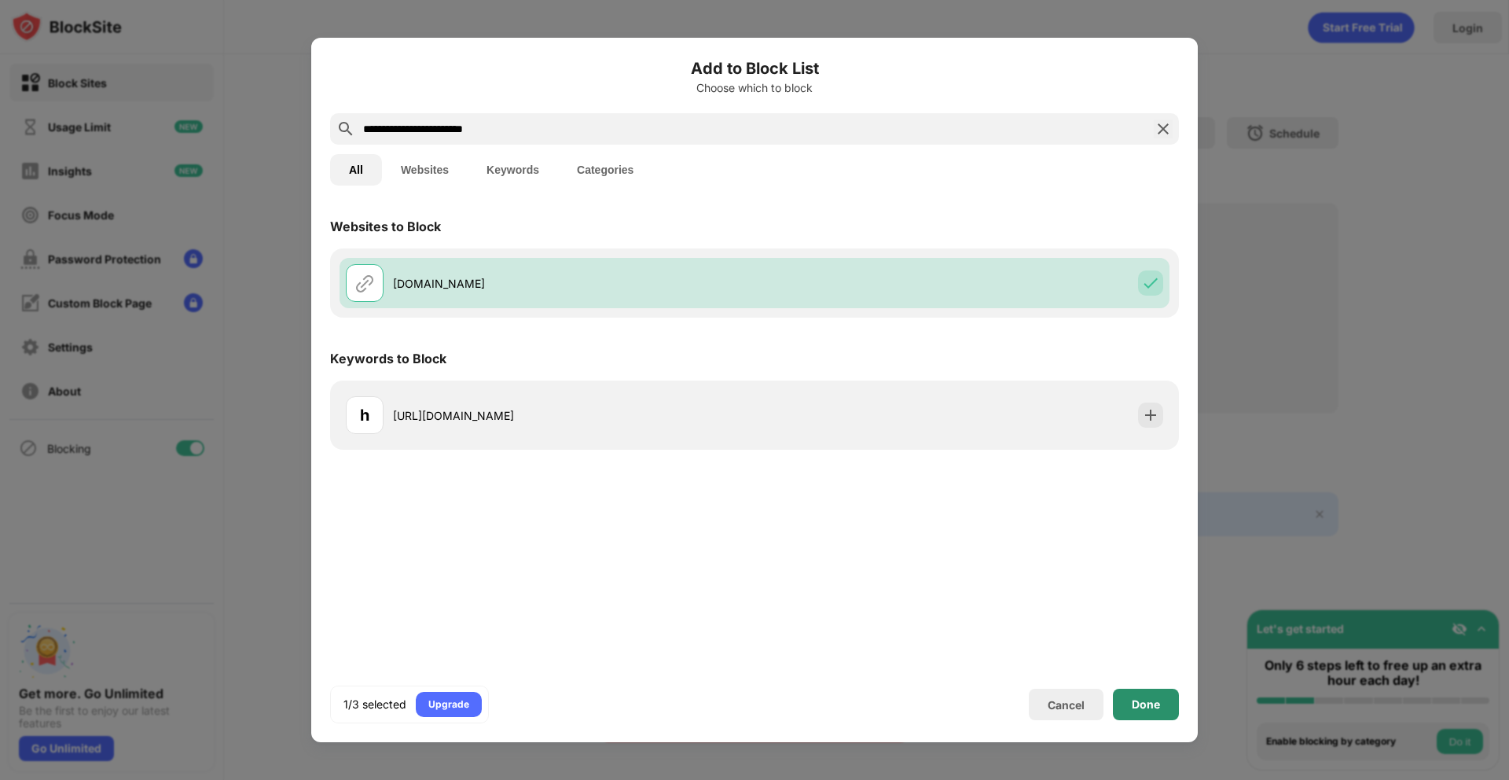 The width and height of the screenshot is (1509, 780). What do you see at coordinates (754, 88) in the screenshot?
I see `div: Choose which to block` at bounding box center [754, 88].